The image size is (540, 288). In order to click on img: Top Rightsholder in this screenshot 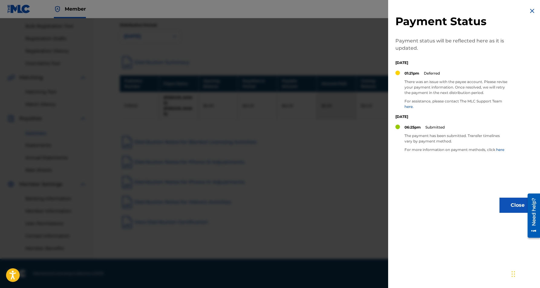, I will do `click(58, 9)`.